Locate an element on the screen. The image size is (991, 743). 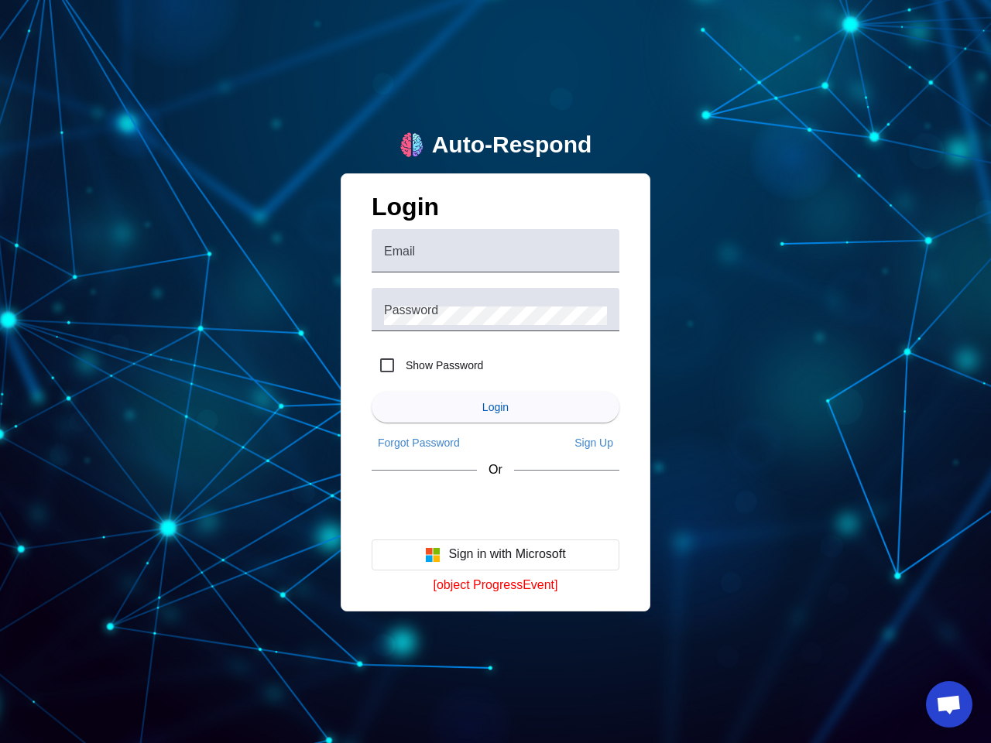
mat-label: Password is located at coordinates (411, 310).